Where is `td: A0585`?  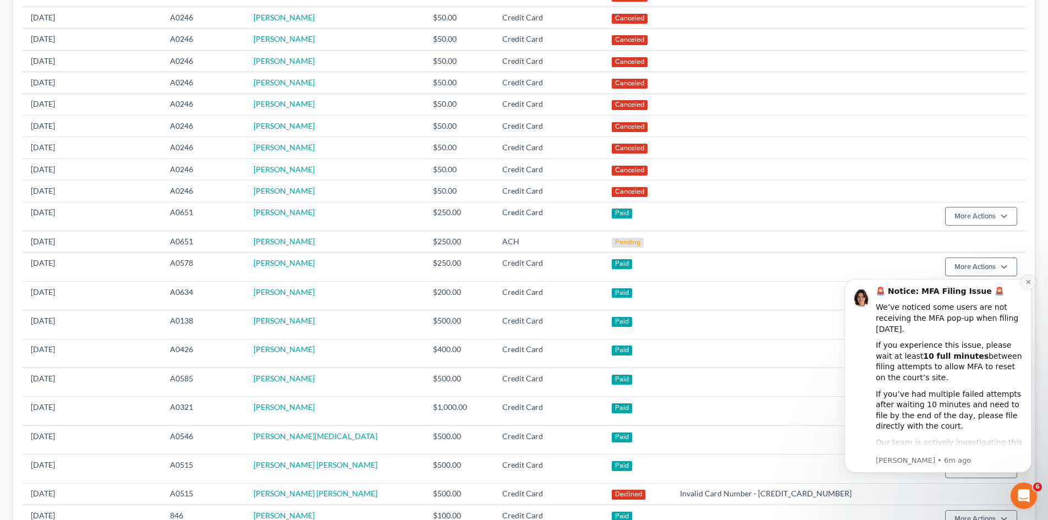
td: A0585 is located at coordinates (202, 382).